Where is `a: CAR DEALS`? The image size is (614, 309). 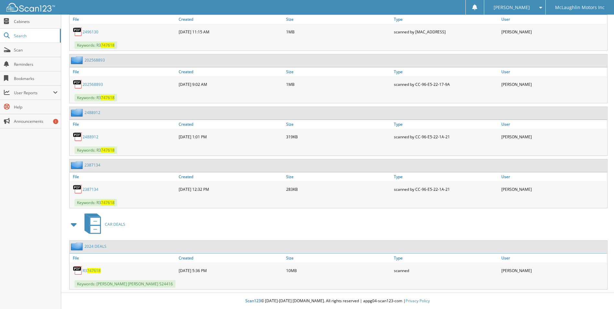
a: CAR DEALS is located at coordinates (103, 224).